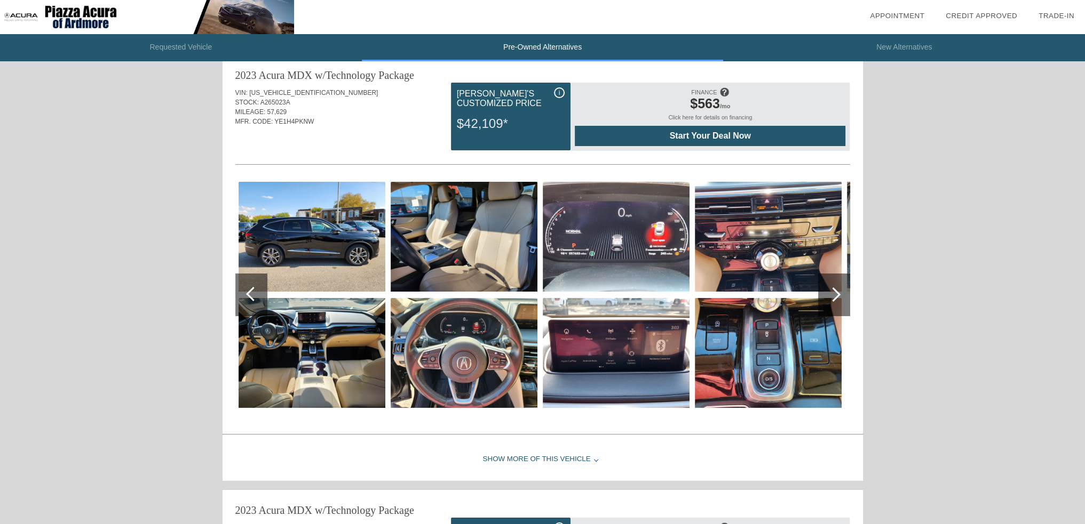  What do you see at coordinates (511, 124) in the screenshot?
I see `div: $42,109*` at bounding box center [511, 124].